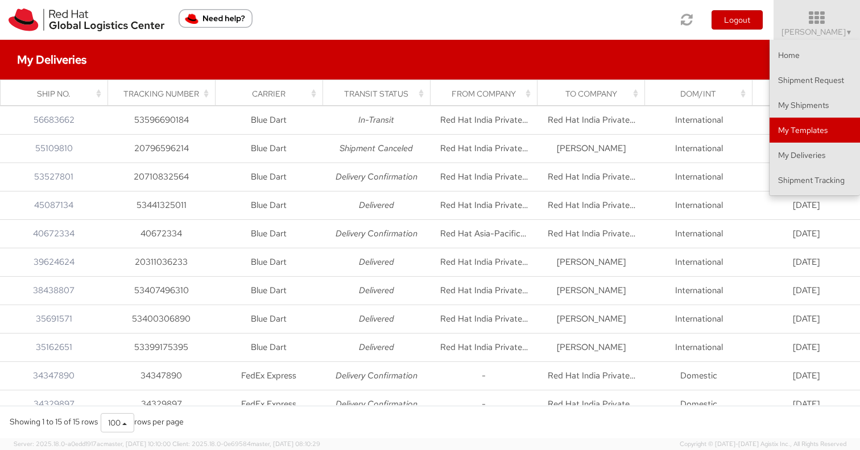  What do you see at coordinates (702, 94) in the screenshot?
I see `div: Dom/Int` at bounding box center [702, 94].